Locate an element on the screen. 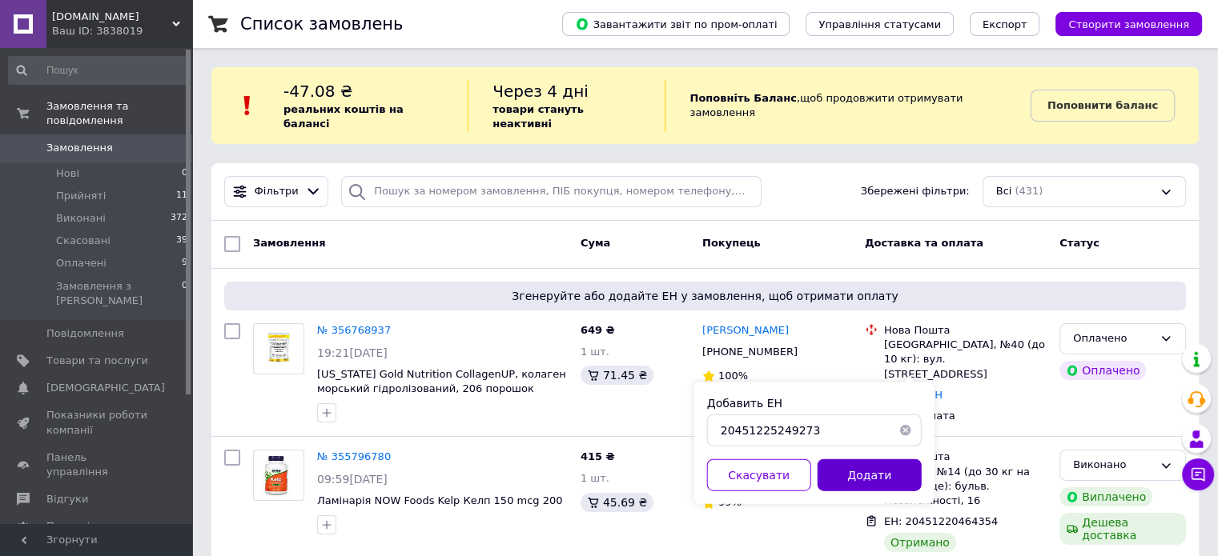 The image size is (1218, 556). span: sokshop.com.ua is located at coordinates (112, 17).